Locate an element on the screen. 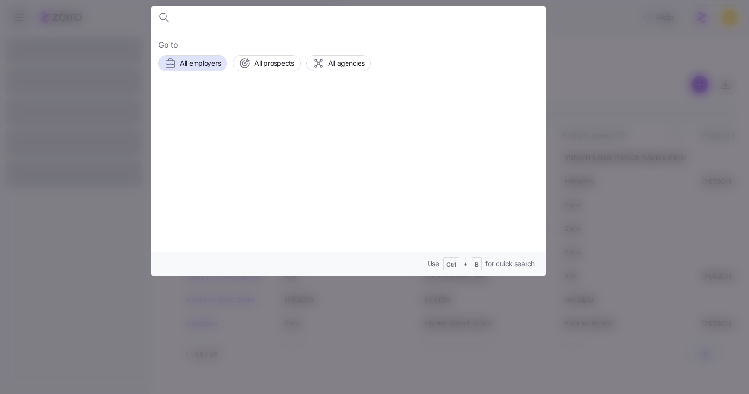  span: Go to is located at coordinates (348, 45).